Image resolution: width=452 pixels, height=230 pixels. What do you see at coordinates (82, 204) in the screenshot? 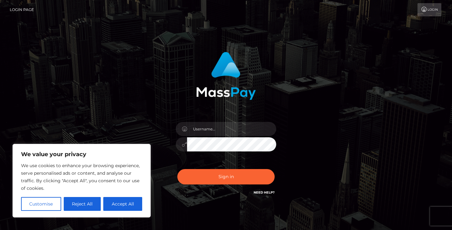
I see `button: Reject All` at bounding box center [82, 204].